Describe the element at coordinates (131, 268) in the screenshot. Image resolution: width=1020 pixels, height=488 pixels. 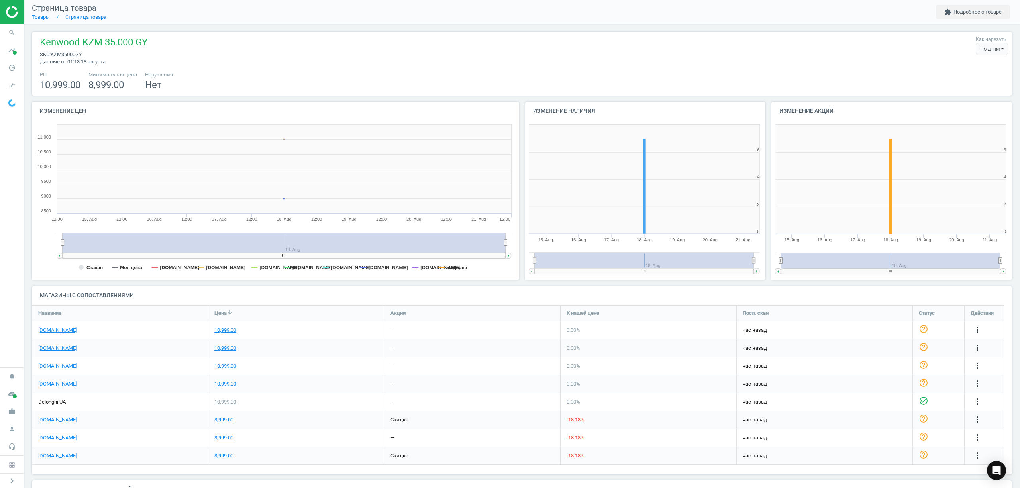
I see `tspan: Моя цена` at that location.